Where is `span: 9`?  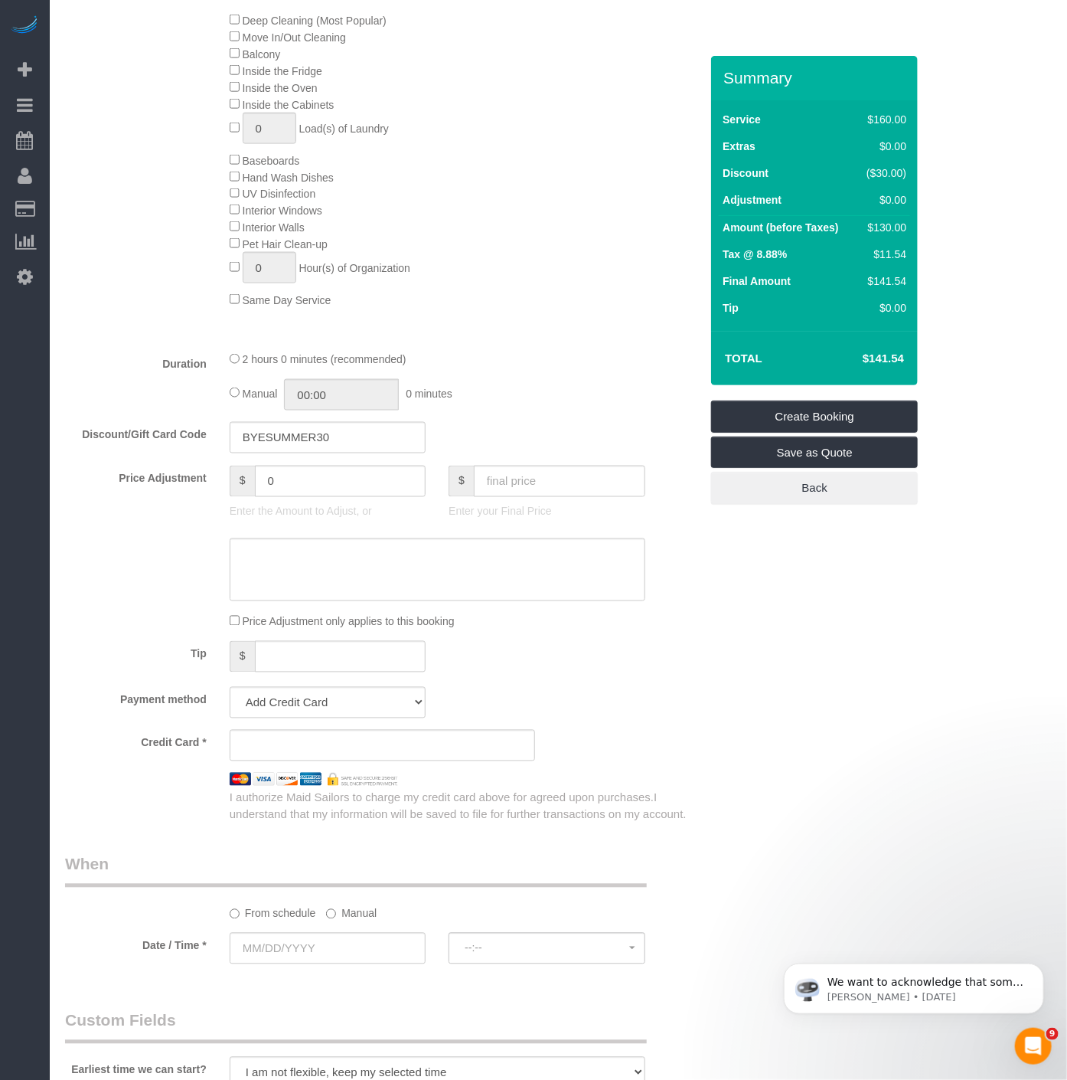
span: 9 is located at coordinates (1053, 1034).